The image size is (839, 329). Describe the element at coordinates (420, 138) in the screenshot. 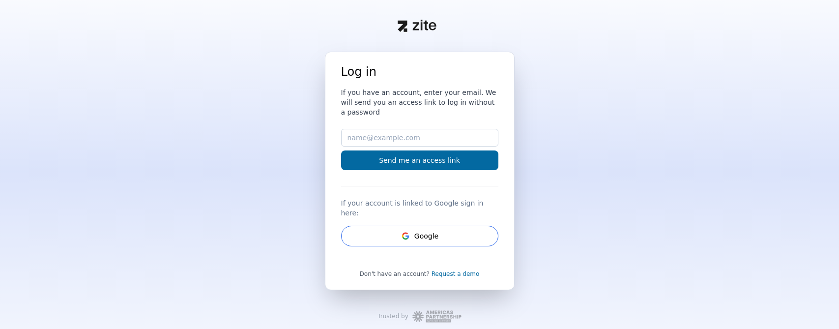

I see `input: name@example.com` at that location.